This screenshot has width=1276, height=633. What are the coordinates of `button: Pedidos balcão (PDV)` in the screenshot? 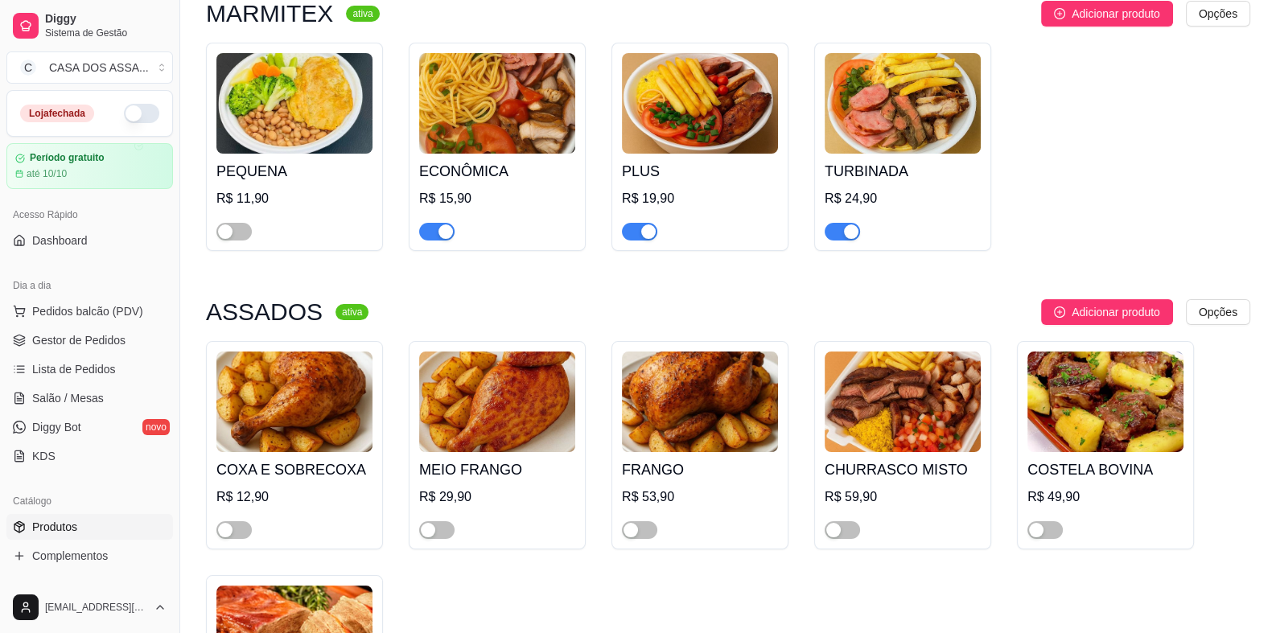 It's located at (89, 311).